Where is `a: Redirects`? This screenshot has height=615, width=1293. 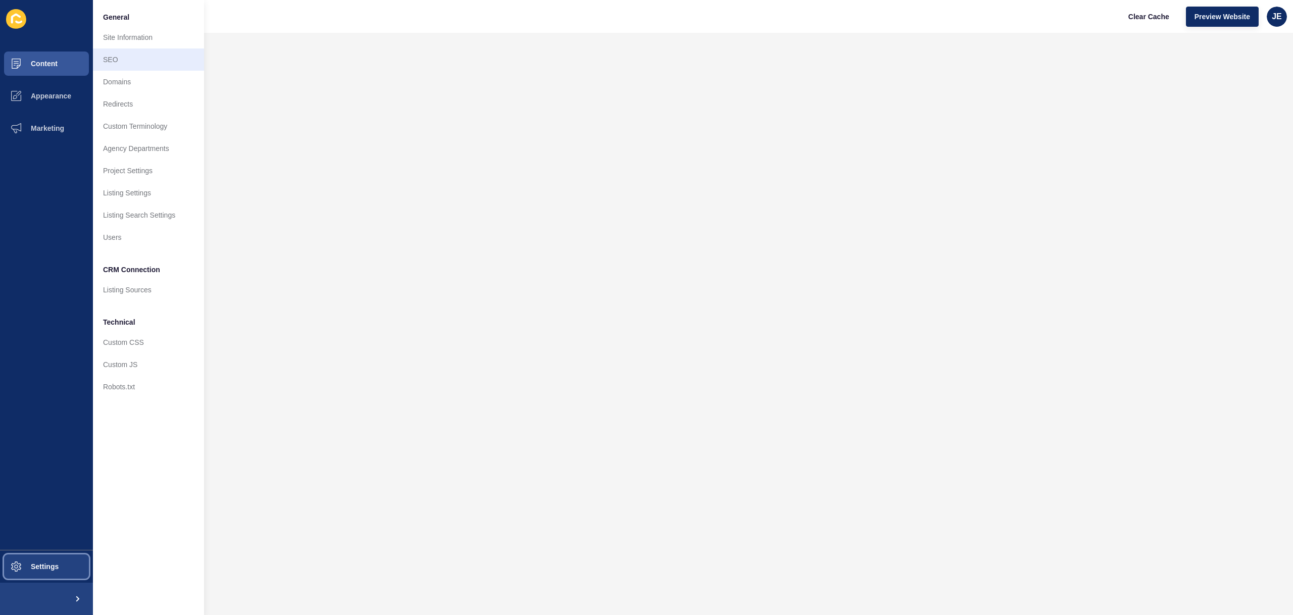 a: Redirects is located at coordinates (148, 104).